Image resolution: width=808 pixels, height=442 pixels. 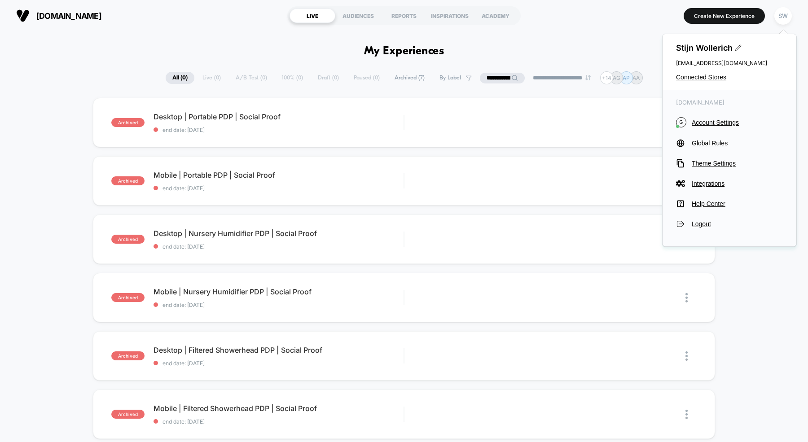 I want to click on div: + 14, so click(x=607, y=78).